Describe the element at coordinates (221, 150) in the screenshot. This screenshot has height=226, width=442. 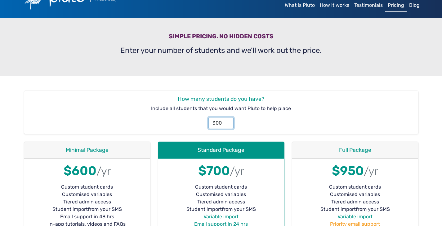
I see `h4: Standard Package` at that location.